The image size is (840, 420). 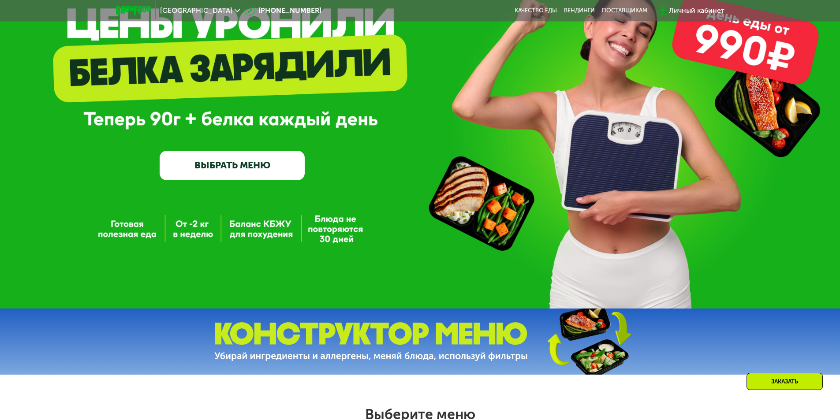 I want to click on a: Вендинги, so click(x=580, y=11).